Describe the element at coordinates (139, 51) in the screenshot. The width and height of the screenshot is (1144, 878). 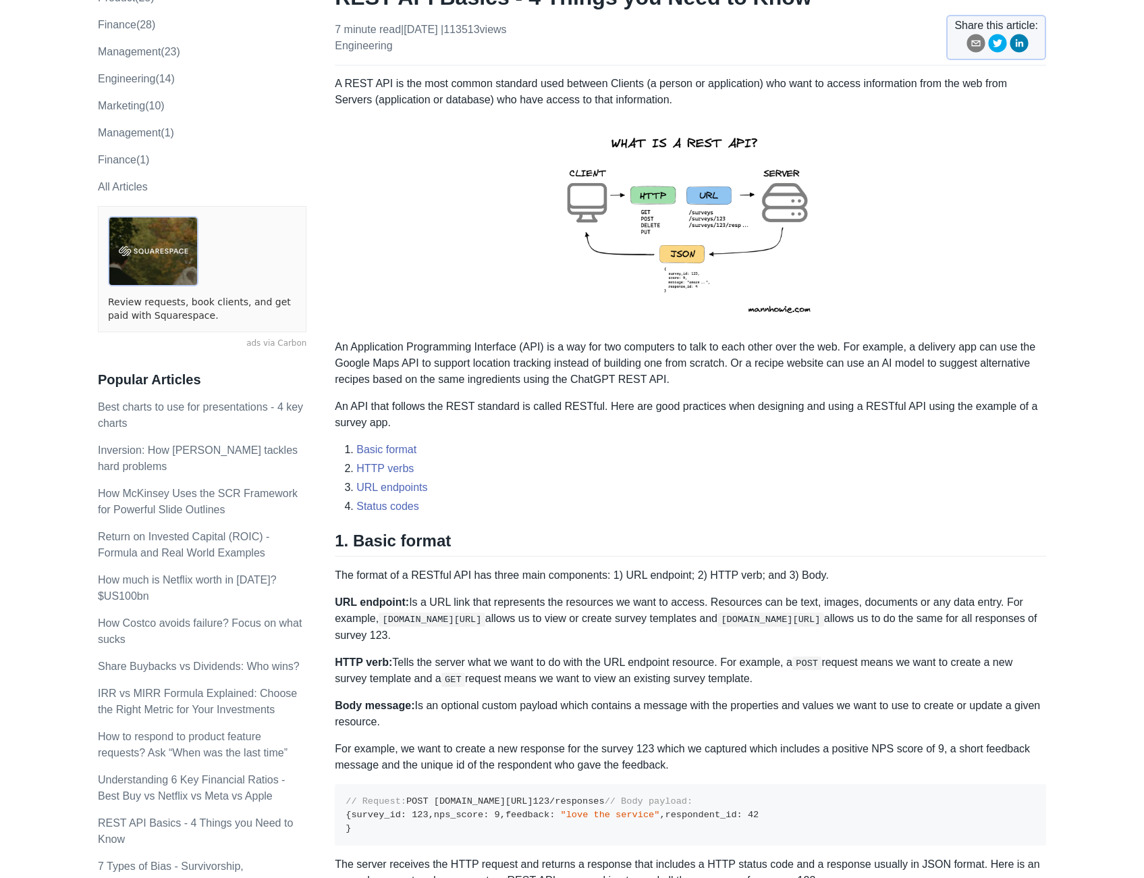
I see `a: management(23)` at that location.